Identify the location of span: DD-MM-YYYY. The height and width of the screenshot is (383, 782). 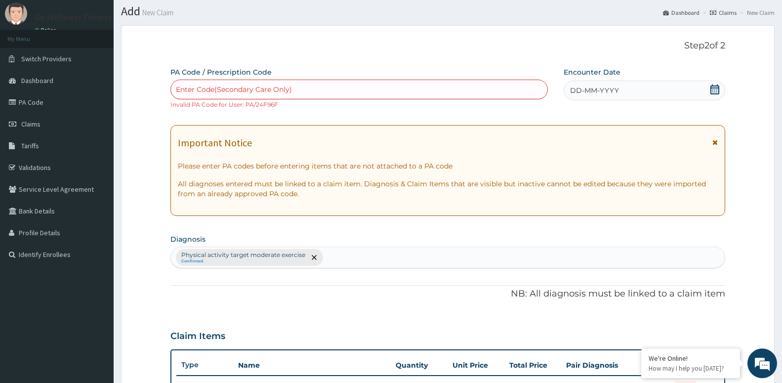
(594, 90).